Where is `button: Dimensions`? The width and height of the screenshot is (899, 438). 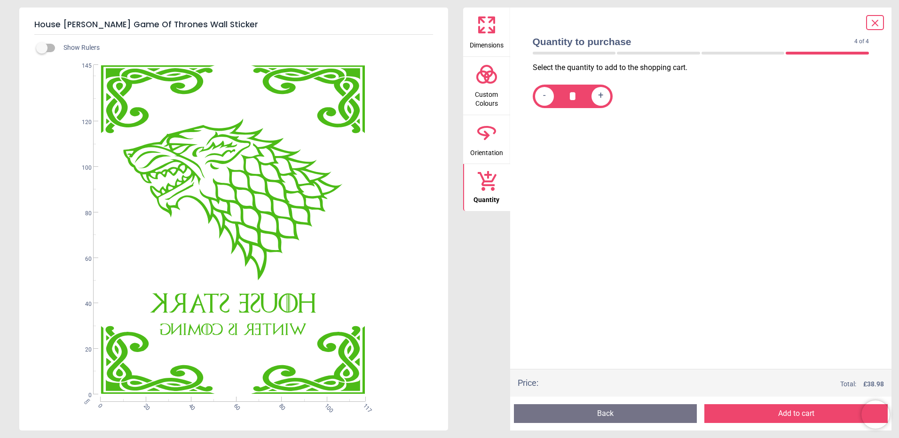
button: Dimensions is located at coordinates (487, 32).